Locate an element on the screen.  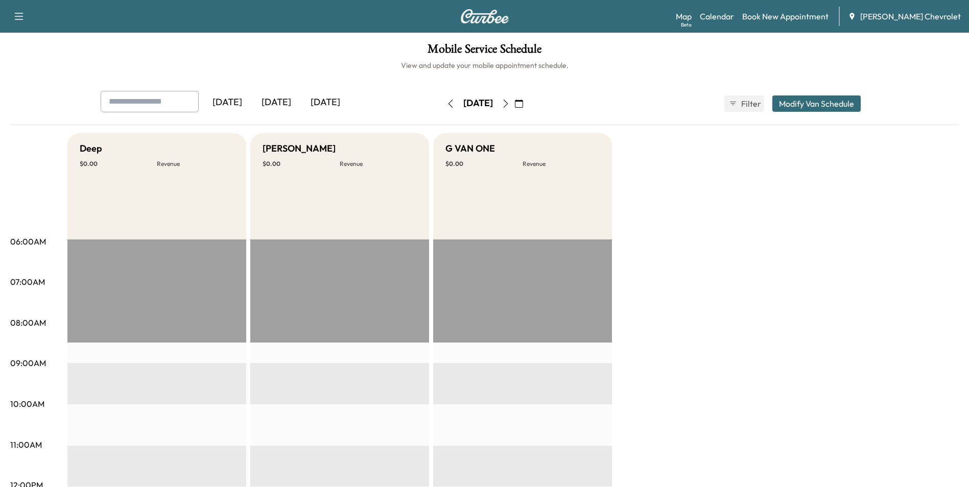
button: Filter is located at coordinates (744, 104).